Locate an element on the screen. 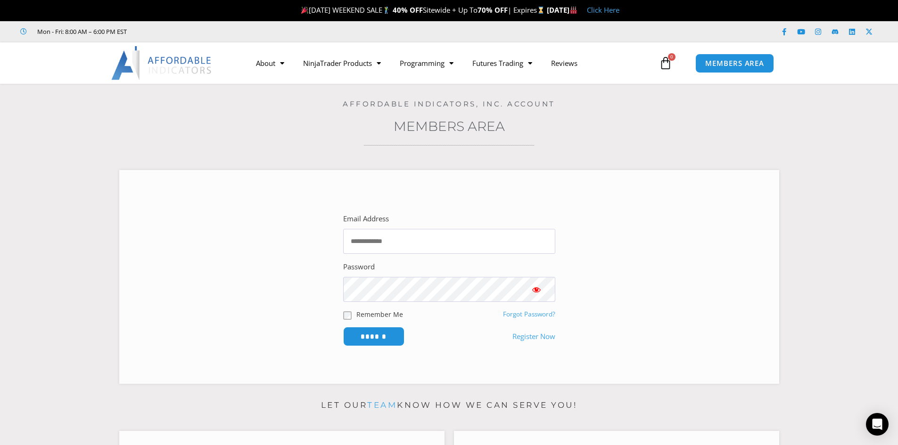 This screenshot has height=445, width=898. nav: Menu is located at coordinates (451, 63).